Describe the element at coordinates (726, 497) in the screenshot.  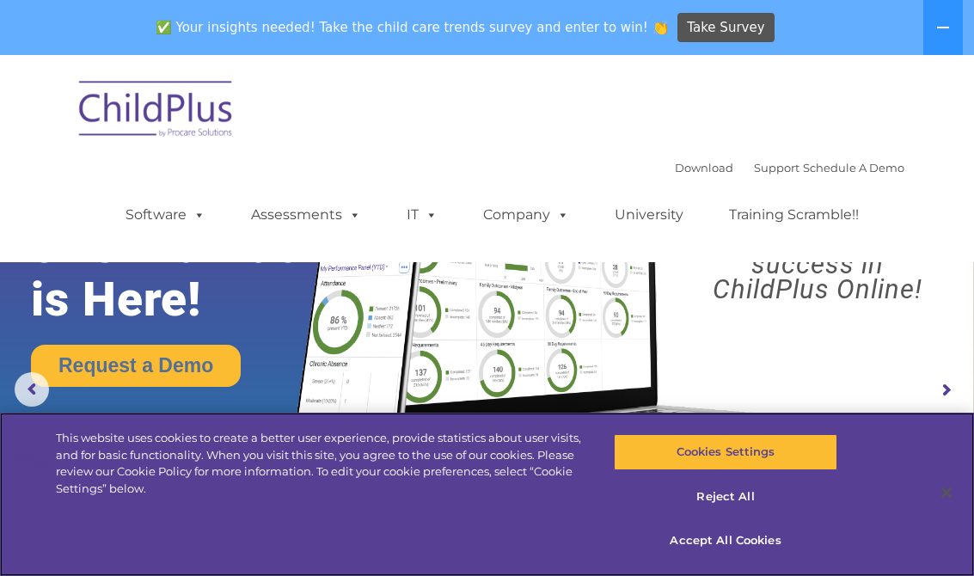
I see `button: Reject All` at that location.